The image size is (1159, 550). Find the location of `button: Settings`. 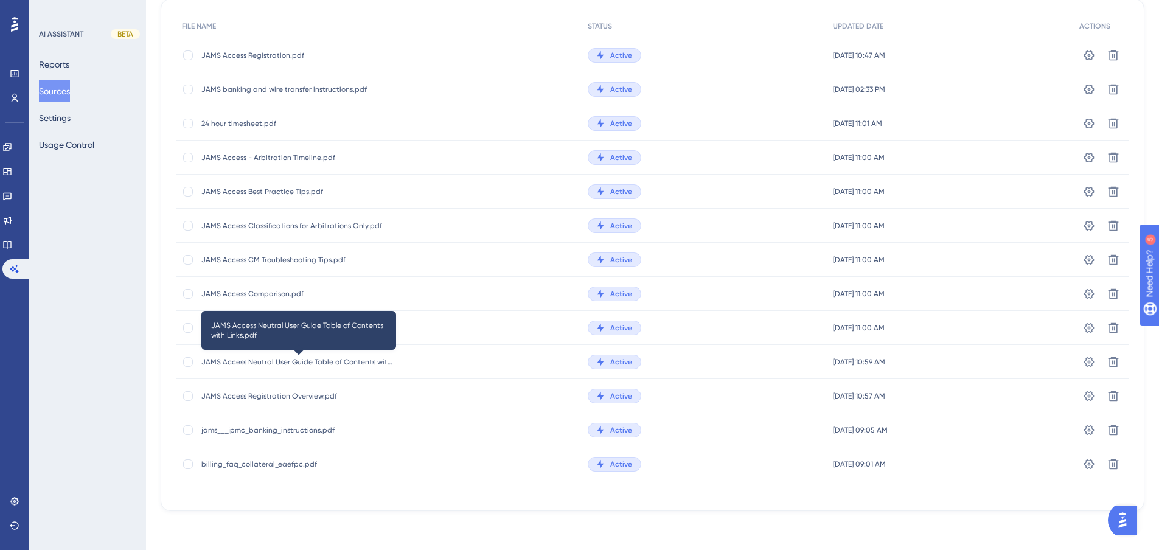

button: Settings is located at coordinates (55, 118).